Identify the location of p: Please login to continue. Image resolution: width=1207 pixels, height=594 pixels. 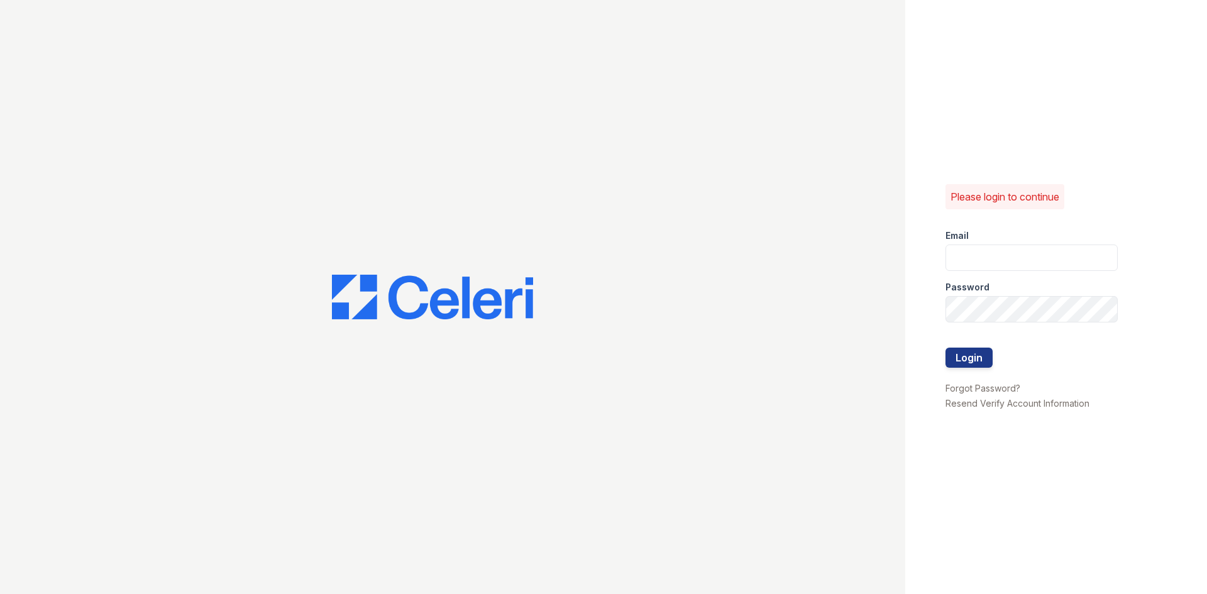
(1005, 197).